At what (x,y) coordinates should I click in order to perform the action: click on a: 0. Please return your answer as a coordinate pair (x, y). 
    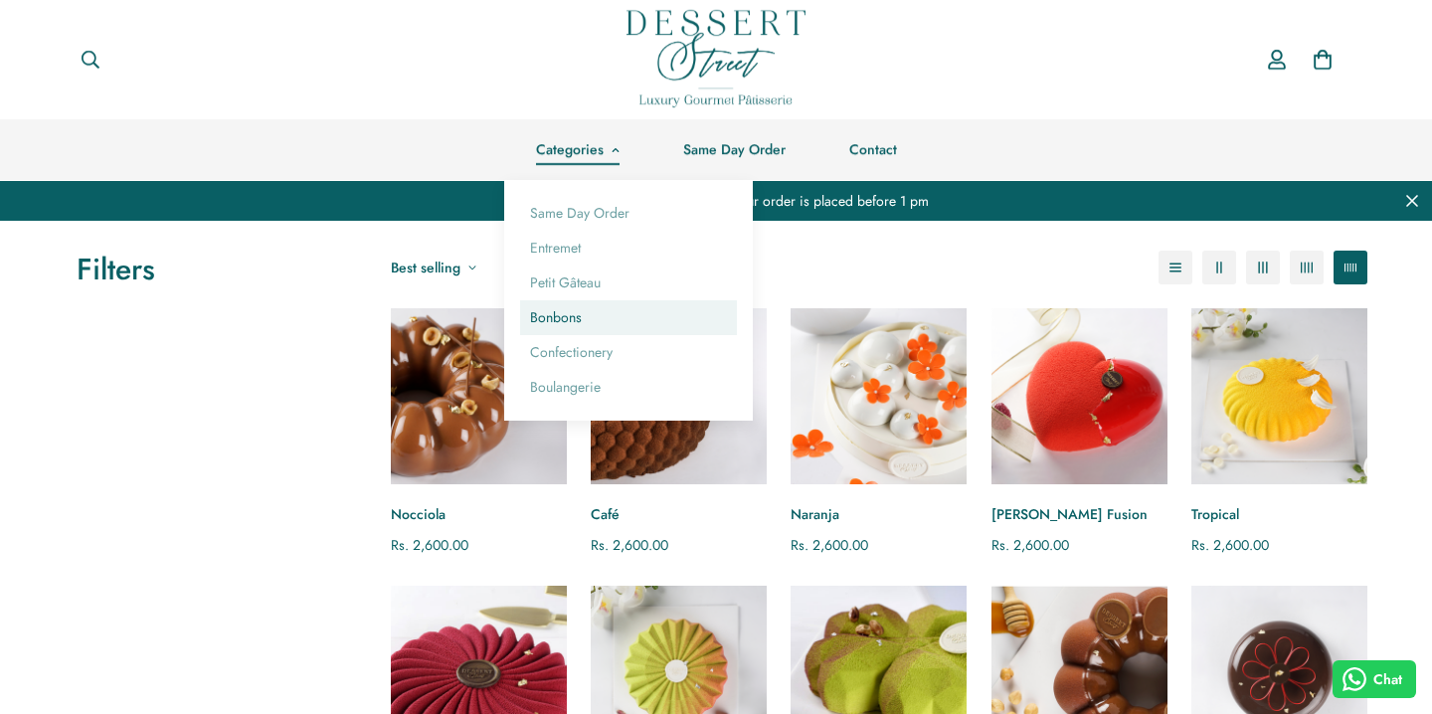
    Looking at the image, I should click on (1322, 60).